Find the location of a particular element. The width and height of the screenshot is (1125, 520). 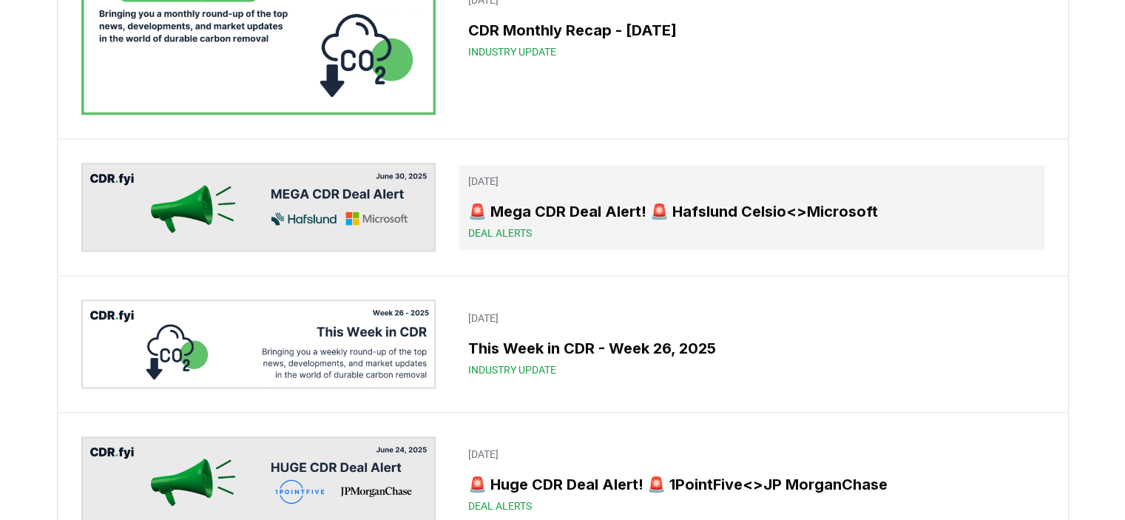

h3: This Week in CDR - Week 26, 2025 is located at coordinates (752, 348).